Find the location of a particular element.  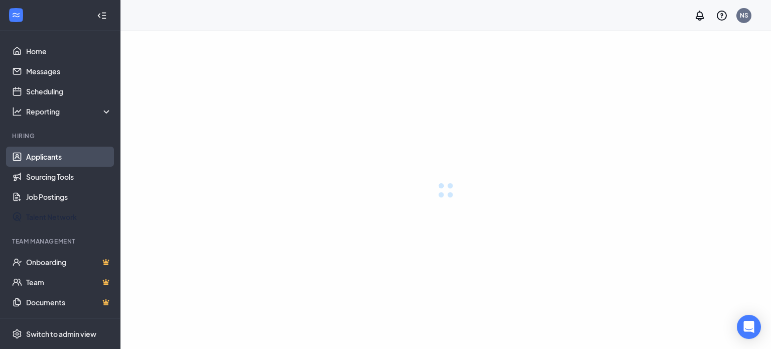

a: SurveysCrown is located at coordinates (69, 322).